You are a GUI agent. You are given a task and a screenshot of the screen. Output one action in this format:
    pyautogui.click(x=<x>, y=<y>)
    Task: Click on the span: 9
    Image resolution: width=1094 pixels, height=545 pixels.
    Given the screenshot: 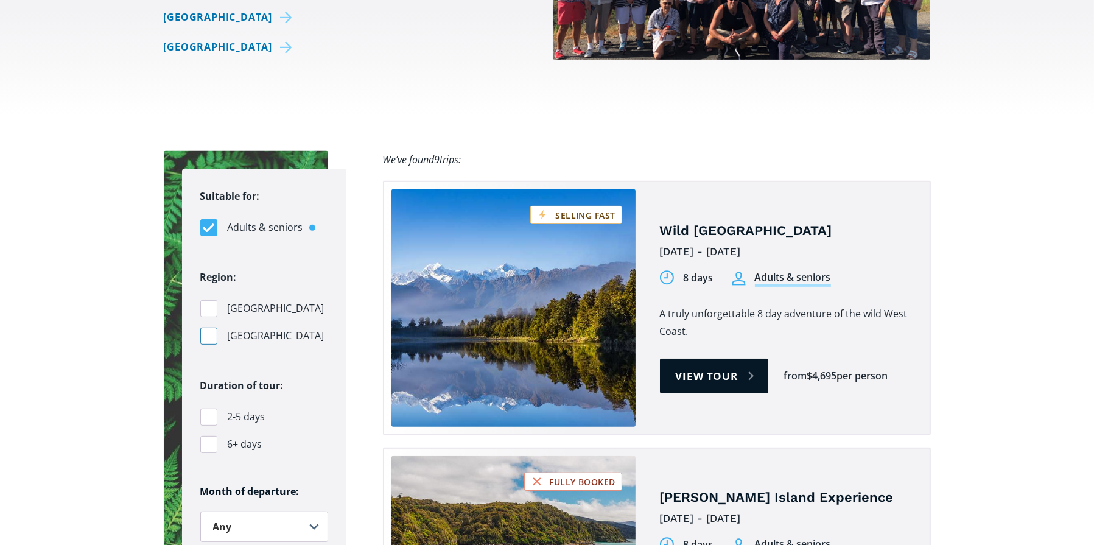 What is the action you would take?
    pyautogui.click(x=437, y=160)
    